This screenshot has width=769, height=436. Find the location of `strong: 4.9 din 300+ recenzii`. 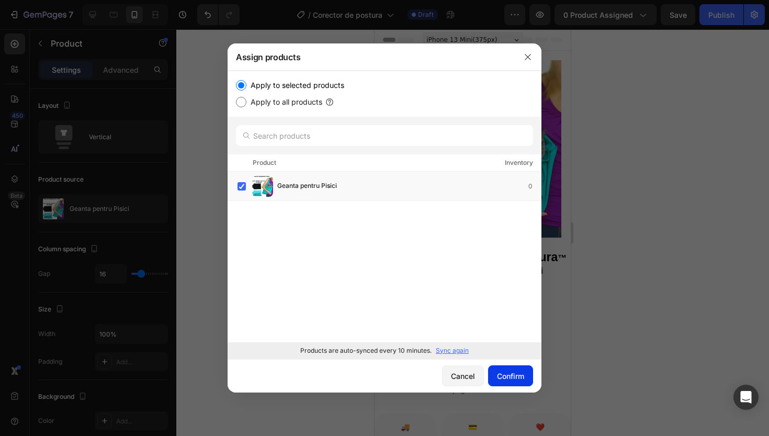

strong: 4.9 din 300+ recenzii is located at coordinates (126, 241).